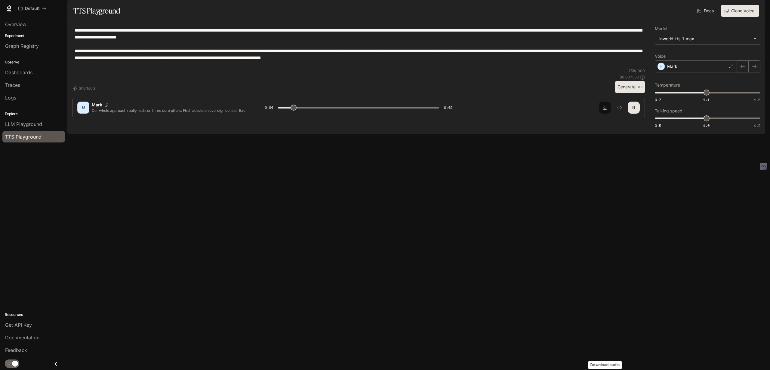 This screenshot has width=770, height=370. Describe the element at coordinates (658, 100) in the screenshot. I see `span: 0.7` at that location.